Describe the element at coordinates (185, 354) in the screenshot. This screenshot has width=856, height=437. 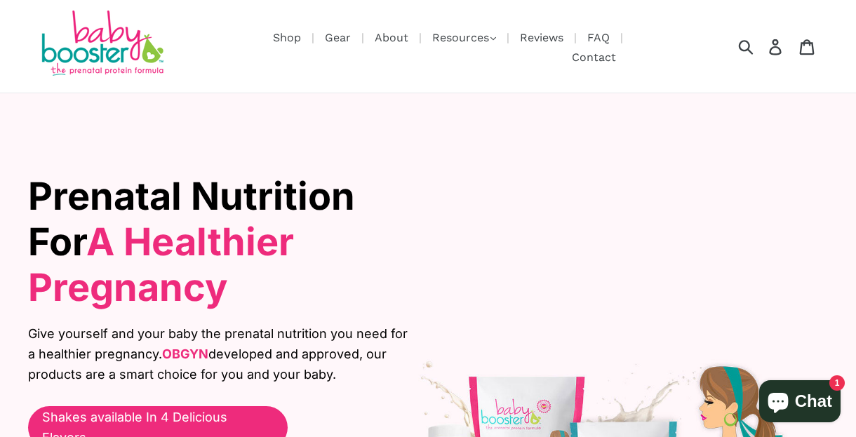
I see `b: OBGYN` at that location.